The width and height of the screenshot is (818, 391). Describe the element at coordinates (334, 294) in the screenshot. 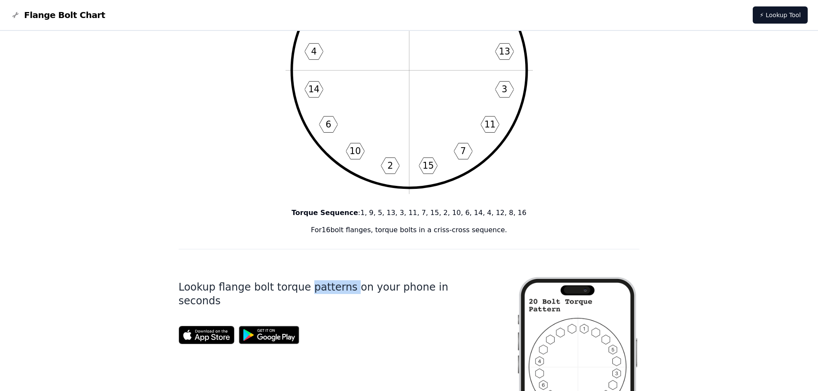

I see `h1: Lookup flange bolt torque patterns on your phone in seconds` at that location.